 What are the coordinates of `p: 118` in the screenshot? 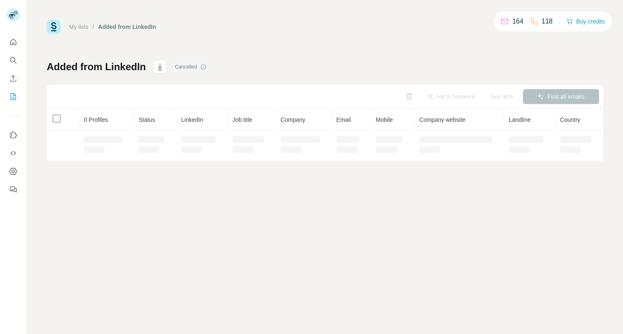 It's located at (546, 21).